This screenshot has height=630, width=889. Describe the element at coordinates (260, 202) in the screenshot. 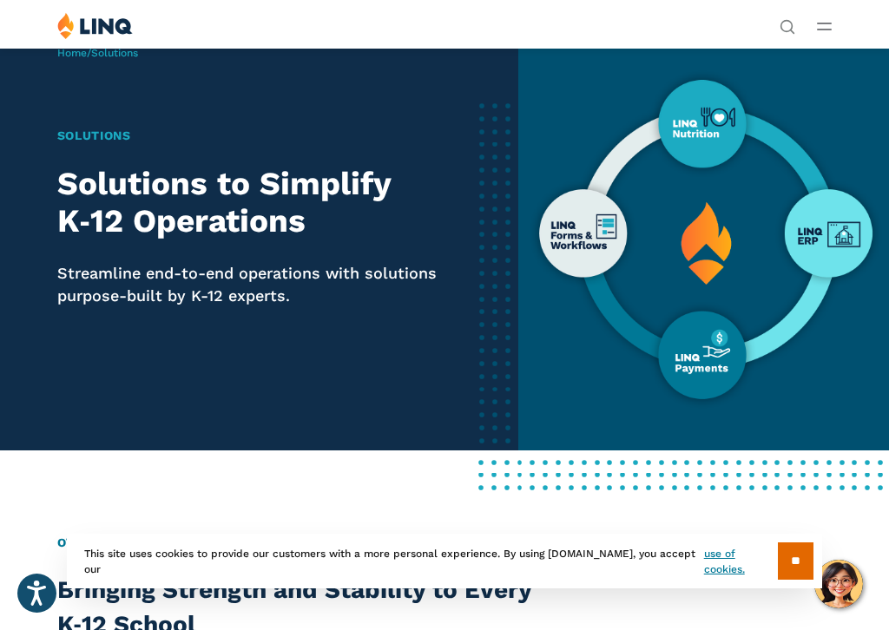

I see `h2: Solutions to Simplify K‑12 Operations` at that location.